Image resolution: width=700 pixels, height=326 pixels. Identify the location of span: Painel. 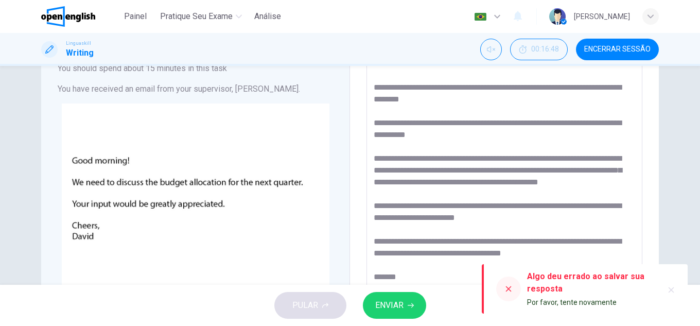
(135, 16).